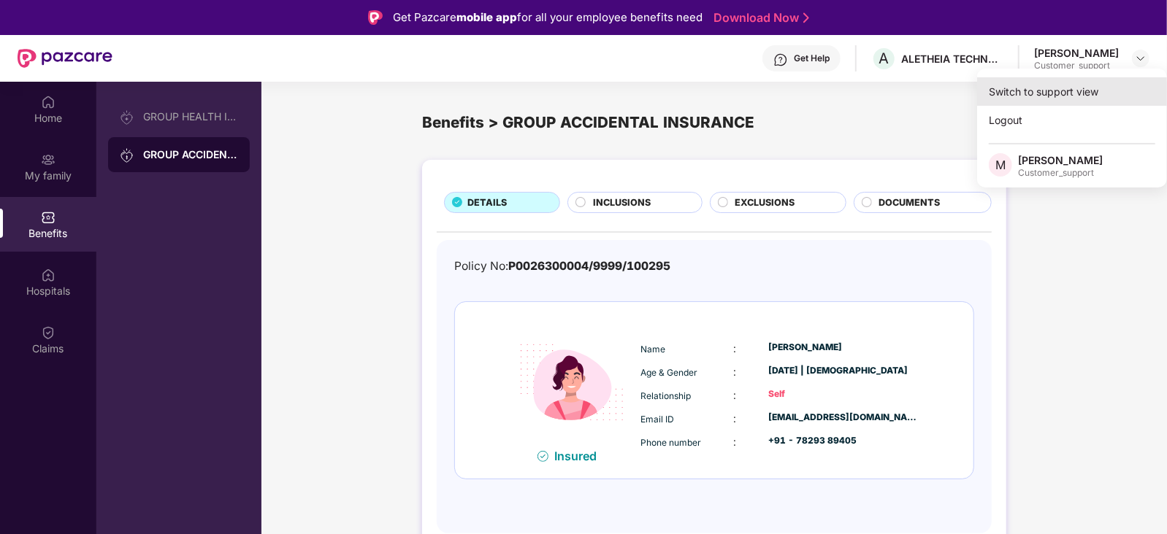 The height and width of the screenshot is (534, 1167). Describe the element at coordinates (714, 123) in the screenshot. I see `div: Benefits > GROUP ACCIDENTAL INSURANCE` at that location.